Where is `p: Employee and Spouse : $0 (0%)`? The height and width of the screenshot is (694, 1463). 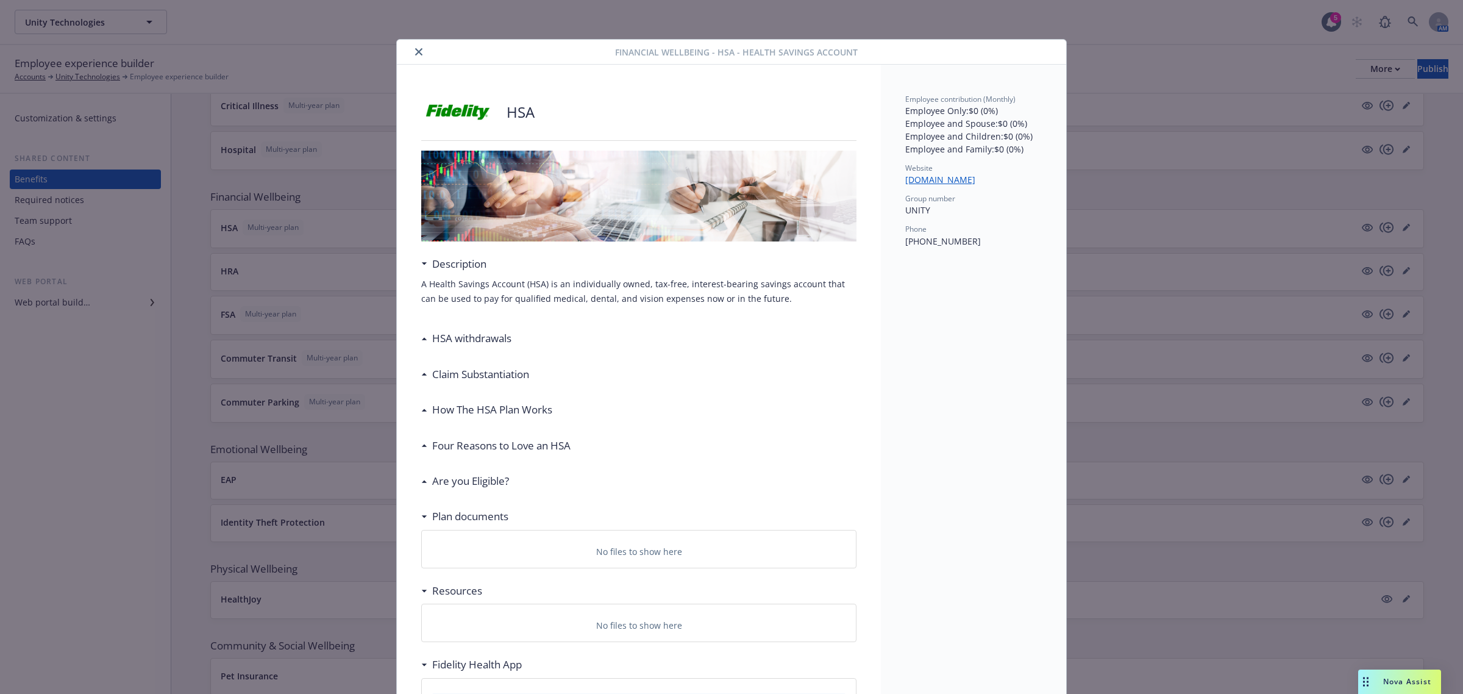
p: Employee and Spouse : $0 (0%) is located at coordinates (973, 123).